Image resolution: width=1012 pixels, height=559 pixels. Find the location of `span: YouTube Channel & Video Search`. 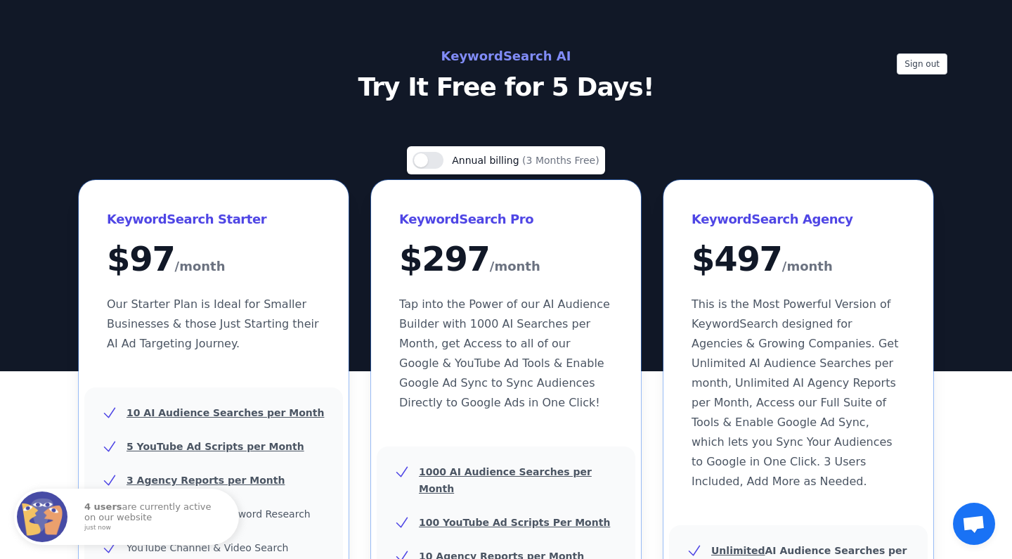

span: YouTube Channel & Video Search is located at coordinates (207, 548).